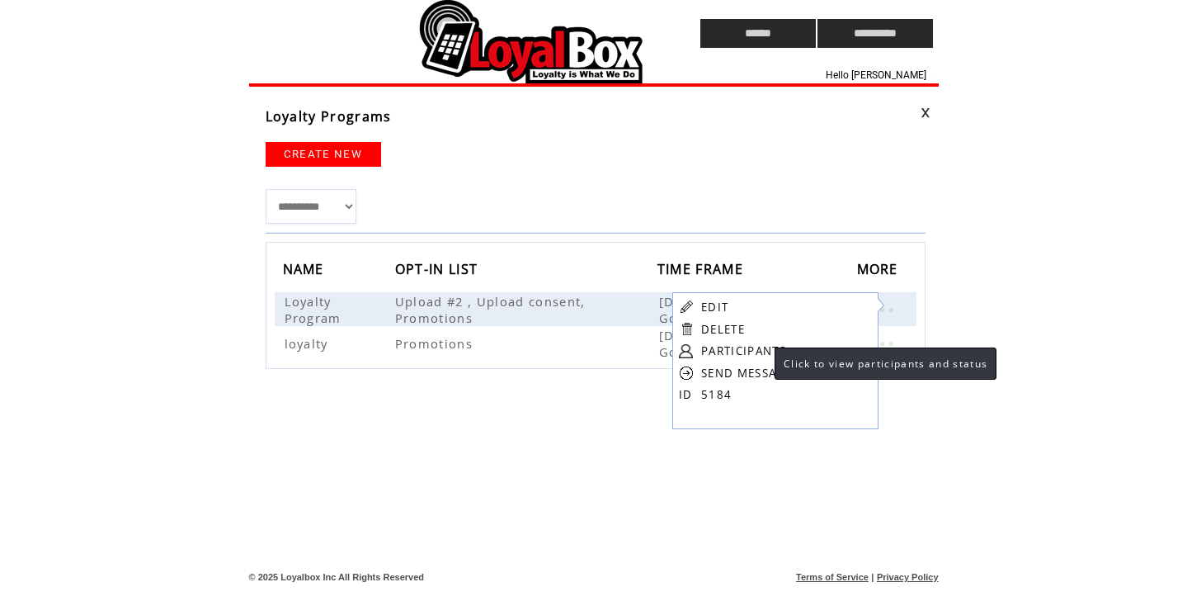  Describe the element at coordinates (305, 271) in the screenshot. I see `span: NAME` at that location.